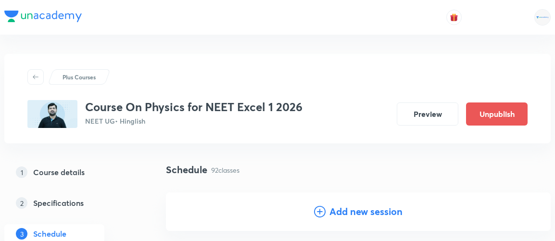  What do you see at coordinates (22, 172) in the screenshot?
I see `p: 1` at bounding box center [22, 172].